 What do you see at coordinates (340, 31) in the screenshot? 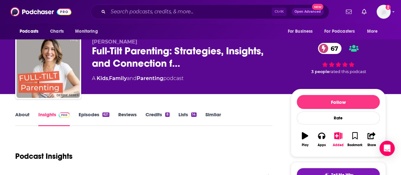
I see `span: For Podcasters` at bounding box center [340, 31].